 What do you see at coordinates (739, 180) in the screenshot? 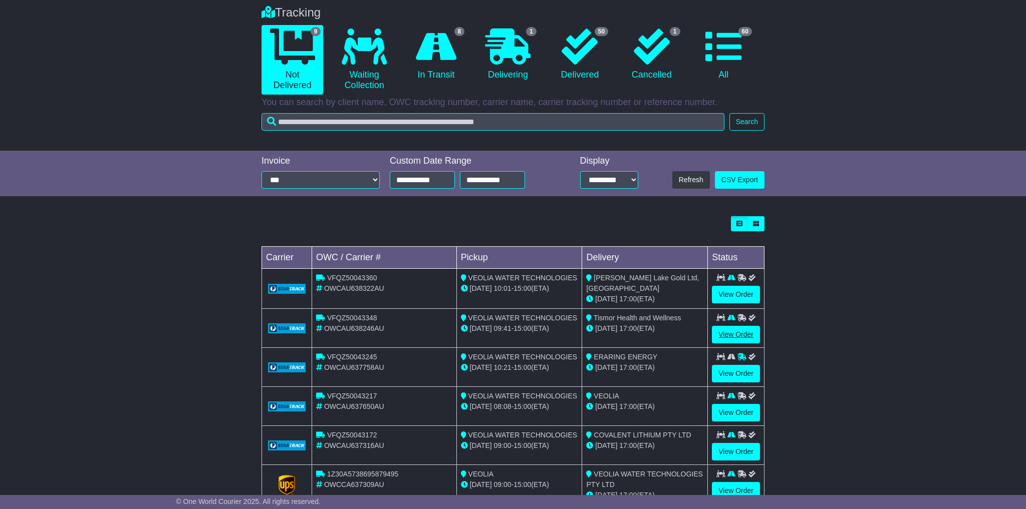
I see `a: CSV Export` at bounding box center [739, 180].